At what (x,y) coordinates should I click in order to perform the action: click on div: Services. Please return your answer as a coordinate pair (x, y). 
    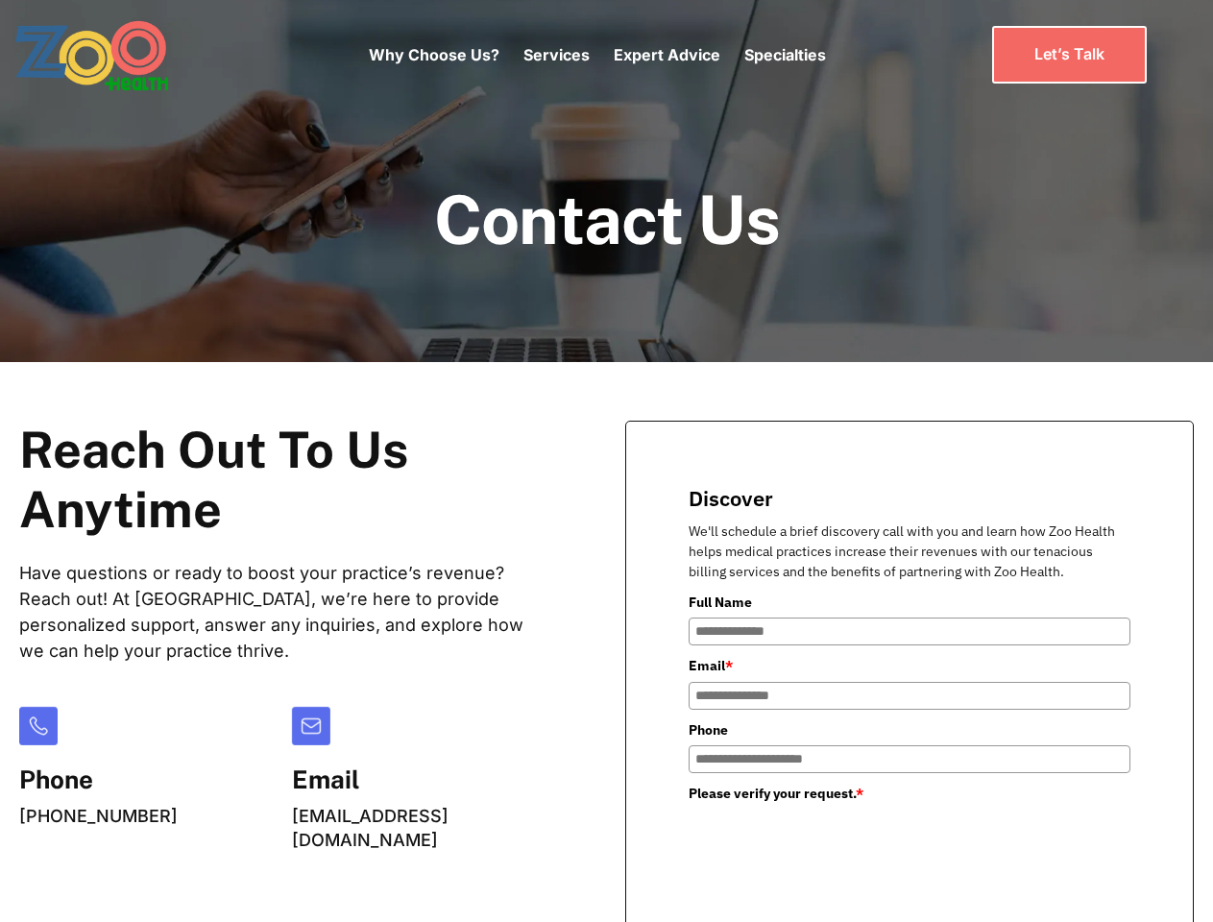
    Looking at the image, I should click on (556, 55).